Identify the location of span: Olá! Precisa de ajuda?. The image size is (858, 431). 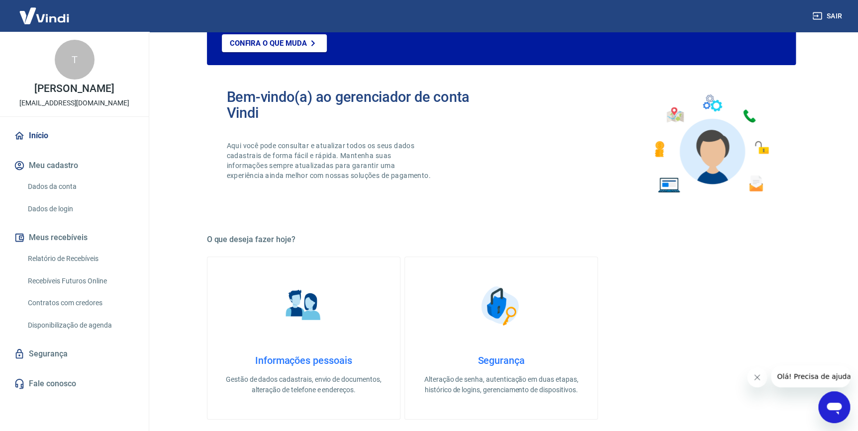
(45, 11).